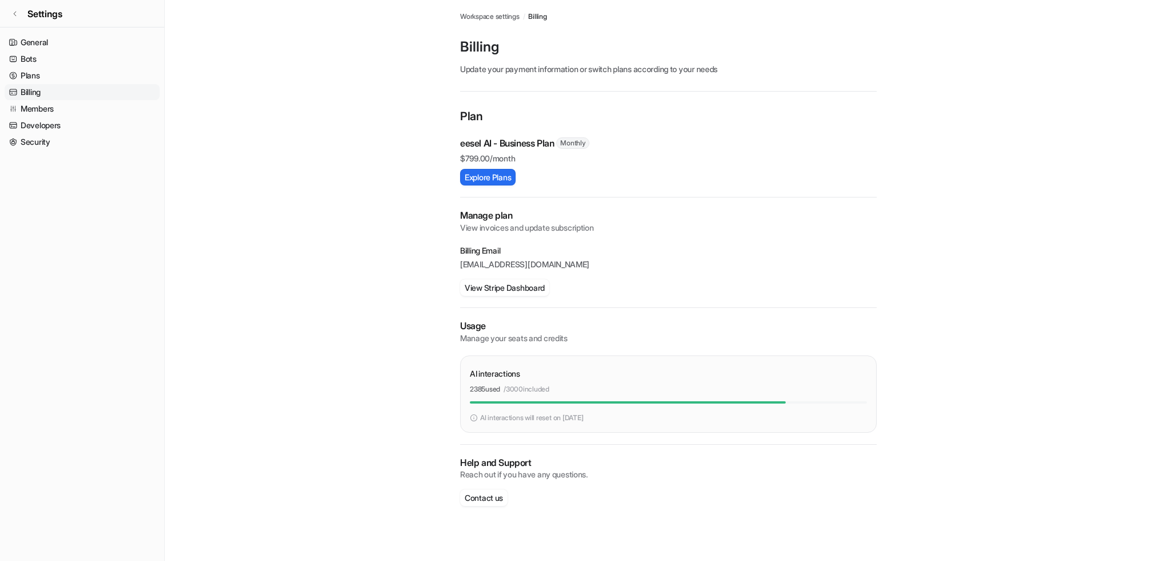 The image size is (1172, 561). What do you see at coordinates (668, 117) in the screenshot?
I see `p: Plan` at bounding box center [668, 117].